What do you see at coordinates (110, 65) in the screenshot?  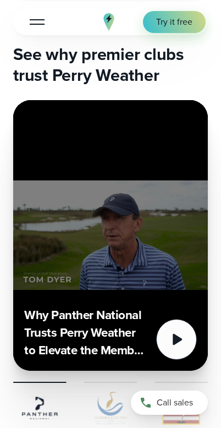 I see `h2: See why premier clubs trust Perry Weather` at bounding box center [110, 65].